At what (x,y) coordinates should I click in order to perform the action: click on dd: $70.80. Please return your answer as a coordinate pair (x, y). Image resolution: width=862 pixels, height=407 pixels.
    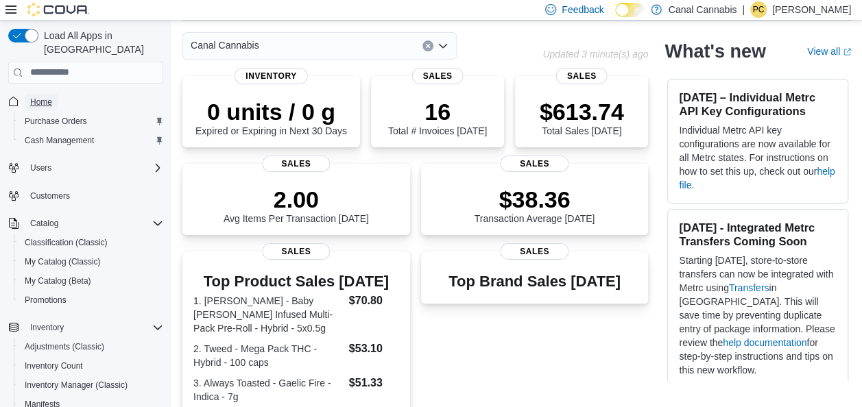
    Looking at the image, I should click on (374, 301).